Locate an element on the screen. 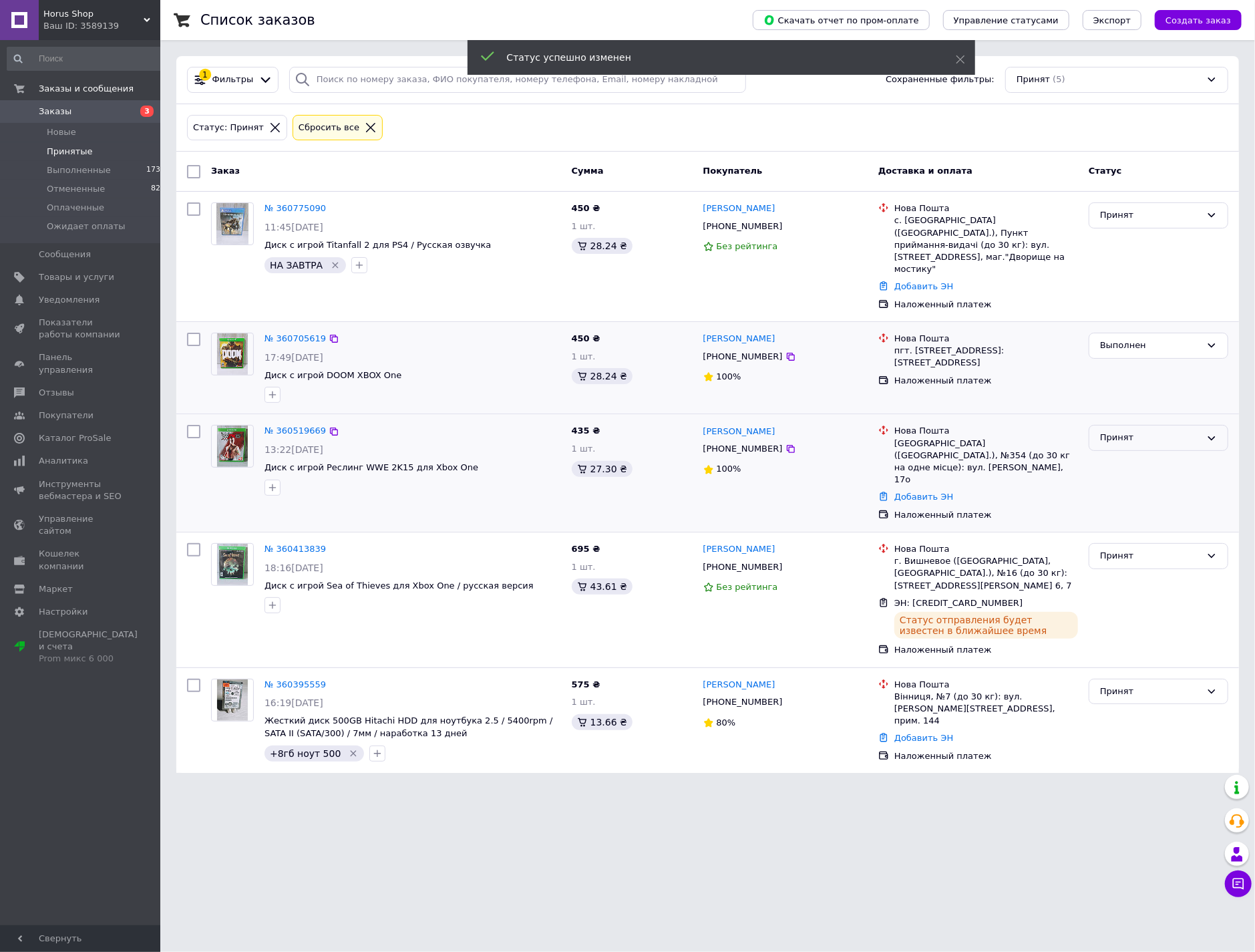  span: НА ЗАВТРА is located at coordinates (296, 266).